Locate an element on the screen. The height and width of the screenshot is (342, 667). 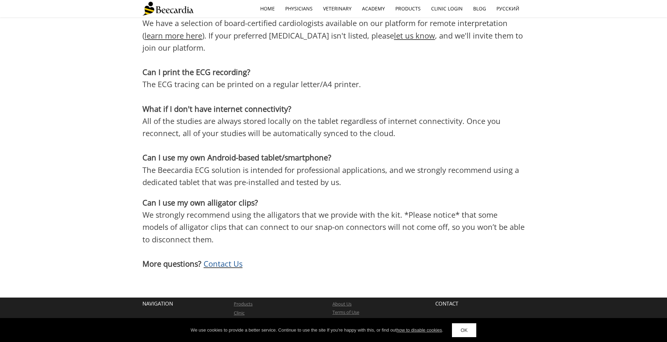
a: Blog is located at coordinates (479, 9).